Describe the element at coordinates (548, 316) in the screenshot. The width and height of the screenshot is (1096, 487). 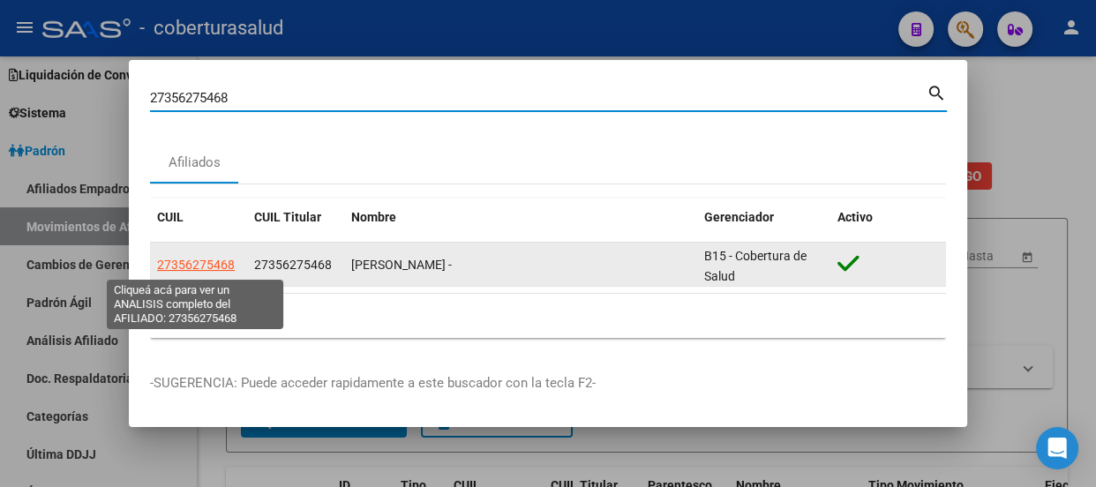
I see `div: 1 total` at that location.